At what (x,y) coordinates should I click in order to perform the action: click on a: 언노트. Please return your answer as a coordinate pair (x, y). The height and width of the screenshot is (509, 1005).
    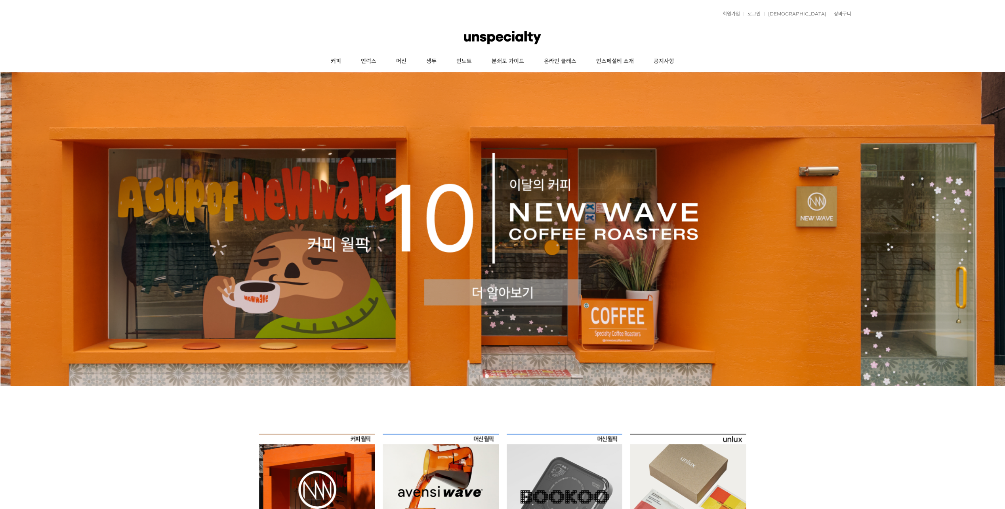
    Looking at the image, I should click on (464, 61).